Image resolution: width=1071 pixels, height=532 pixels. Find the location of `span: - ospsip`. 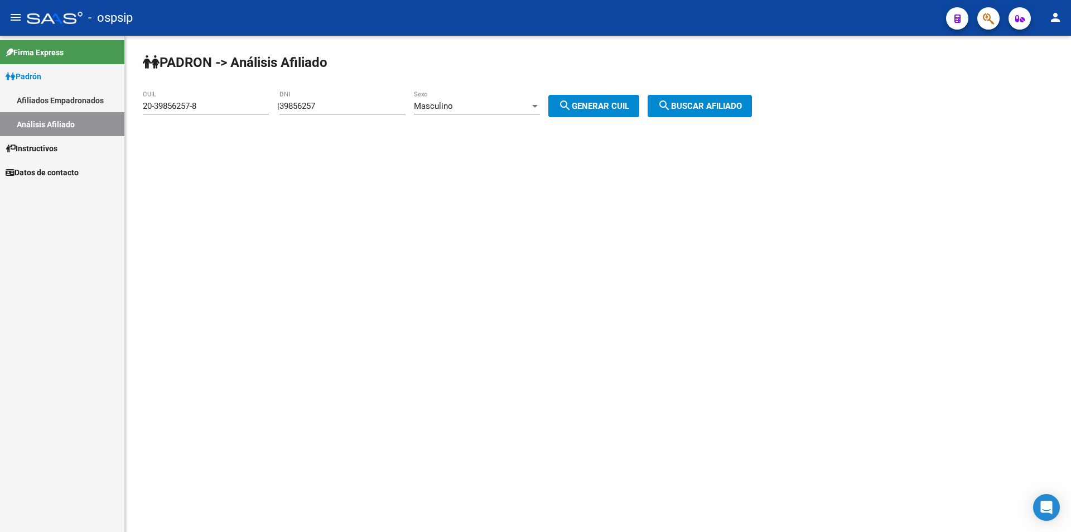

span: - ospsip is located at coordinates (110, 18).